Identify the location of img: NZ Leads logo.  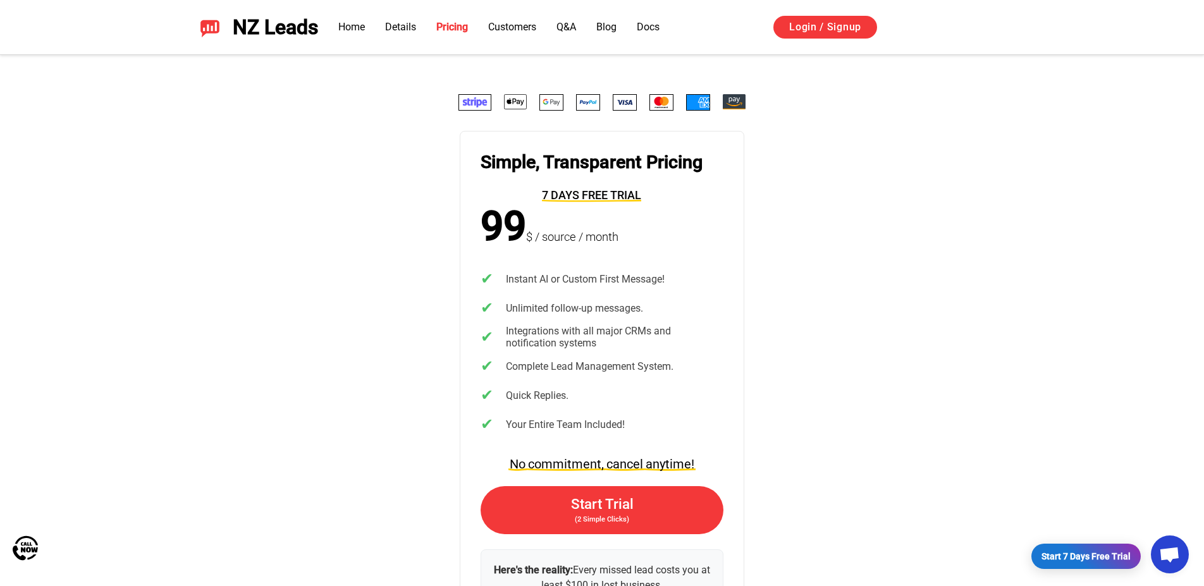
(210, 27).